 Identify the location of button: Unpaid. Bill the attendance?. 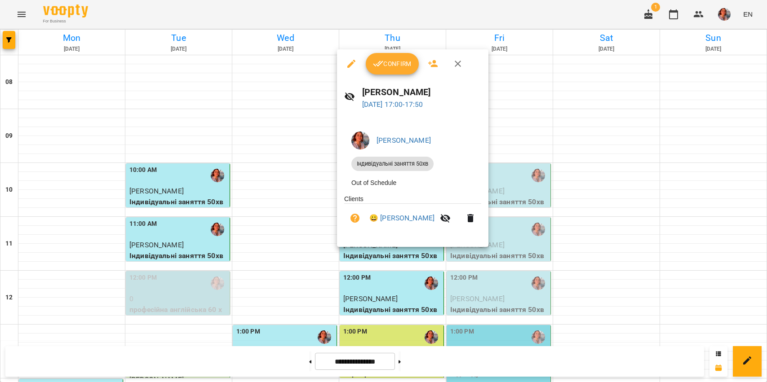
(355, 218).